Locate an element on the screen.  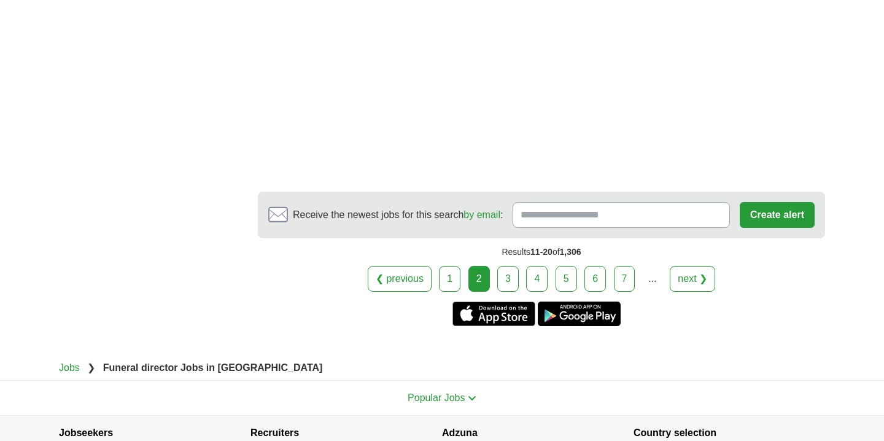
span: Popular Jobs is located at coordinates (436, 397).